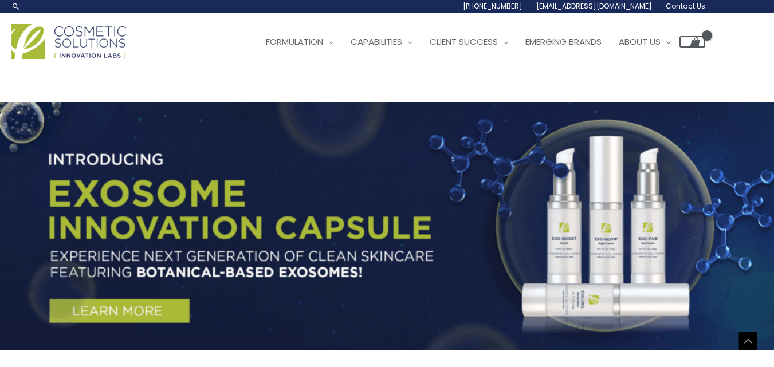 Image resolution: width=774 pixels, height=367 pixels. I want to click on a: Capabilities, so click(382, 42).